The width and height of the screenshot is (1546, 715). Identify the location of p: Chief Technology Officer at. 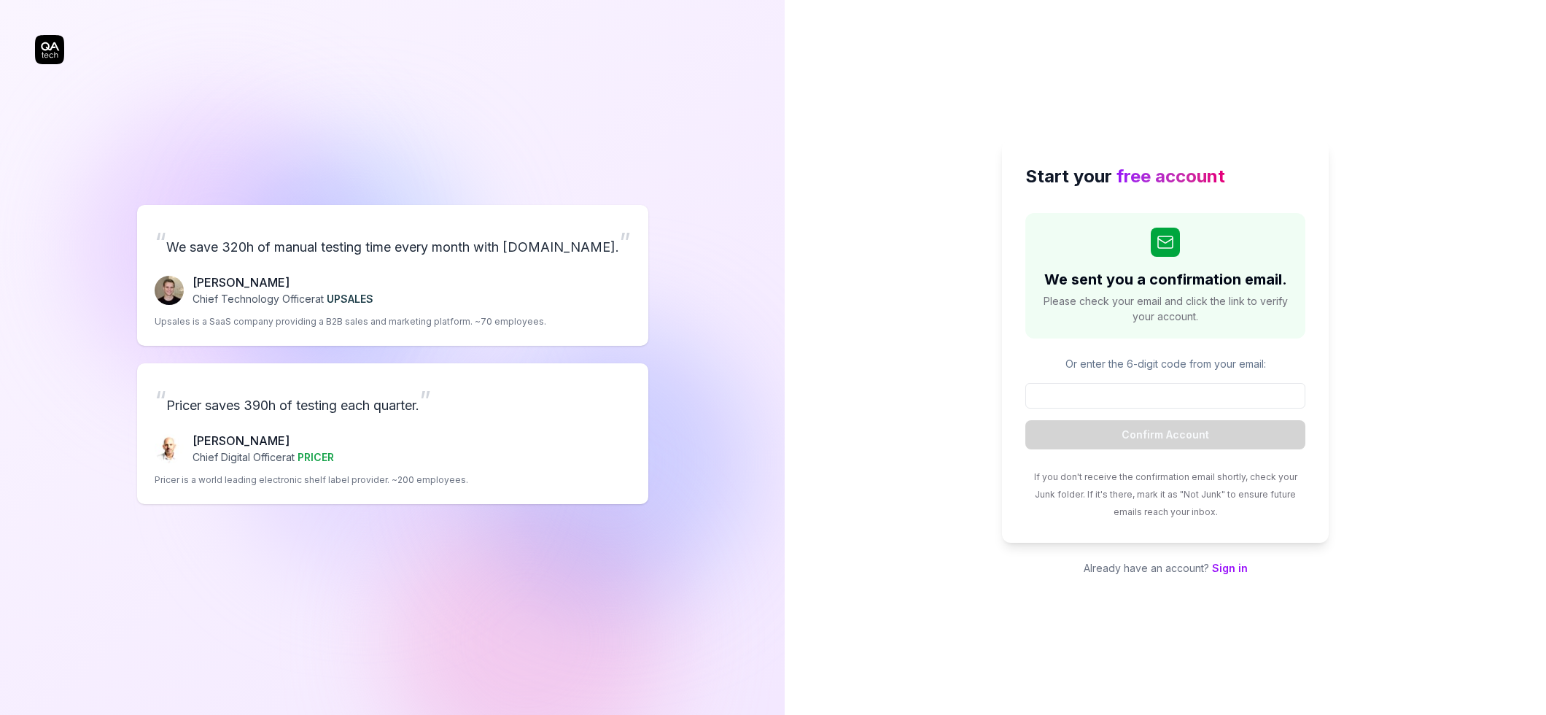
(283, 298).